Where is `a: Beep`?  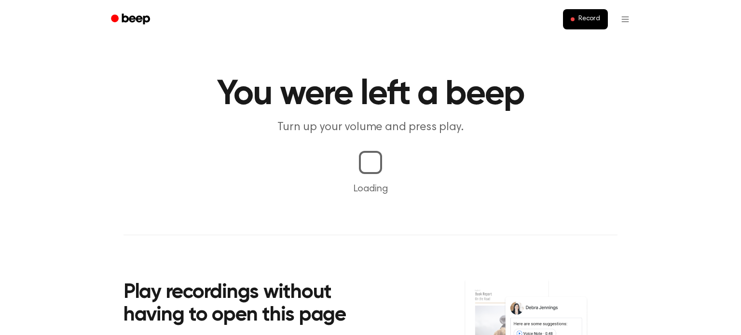 a: Beep is located at coordinates (131, 19).